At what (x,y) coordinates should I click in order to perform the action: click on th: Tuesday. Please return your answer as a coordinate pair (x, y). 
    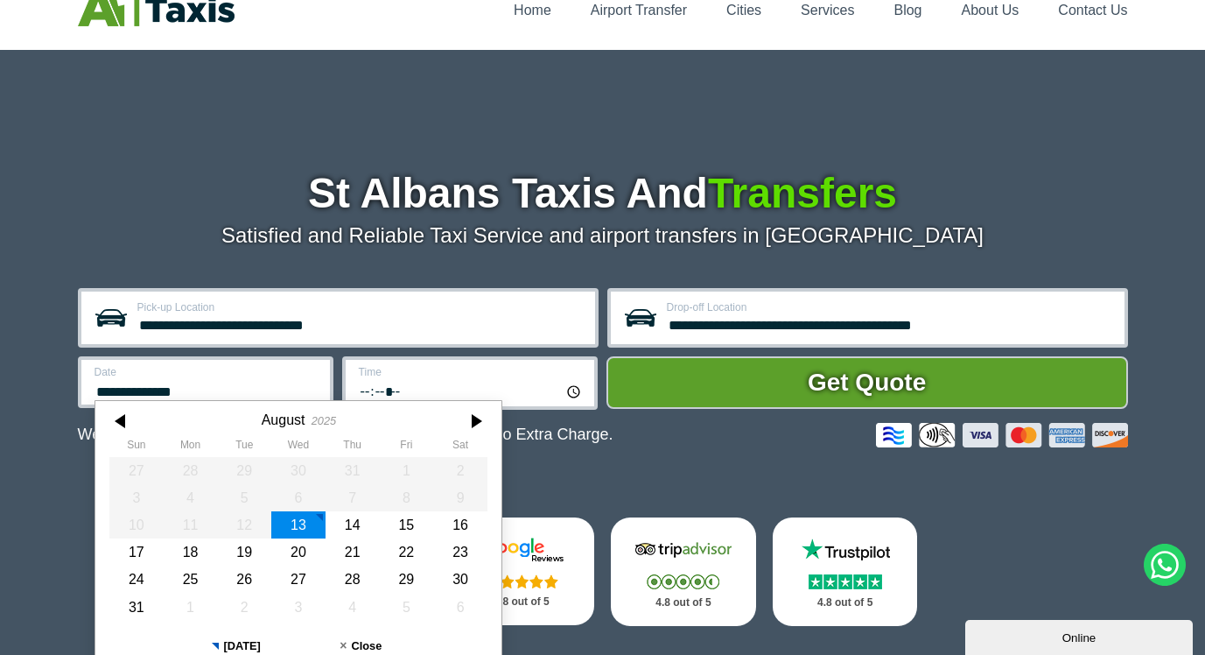
    Looking at the image, I should click on (244, 447).